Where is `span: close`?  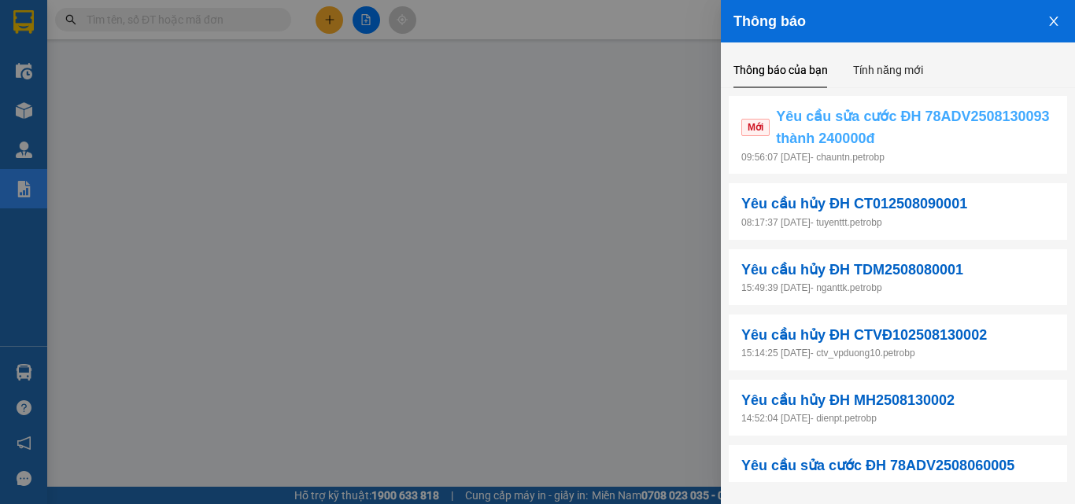
span: close is located at coordinates (1054, 21).